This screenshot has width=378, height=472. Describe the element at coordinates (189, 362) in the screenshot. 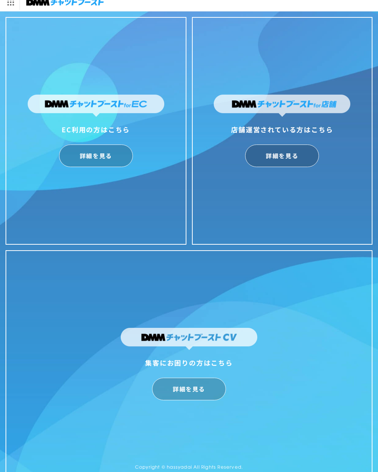

I see `div: 集客にお困りの方はこちら` at that location.